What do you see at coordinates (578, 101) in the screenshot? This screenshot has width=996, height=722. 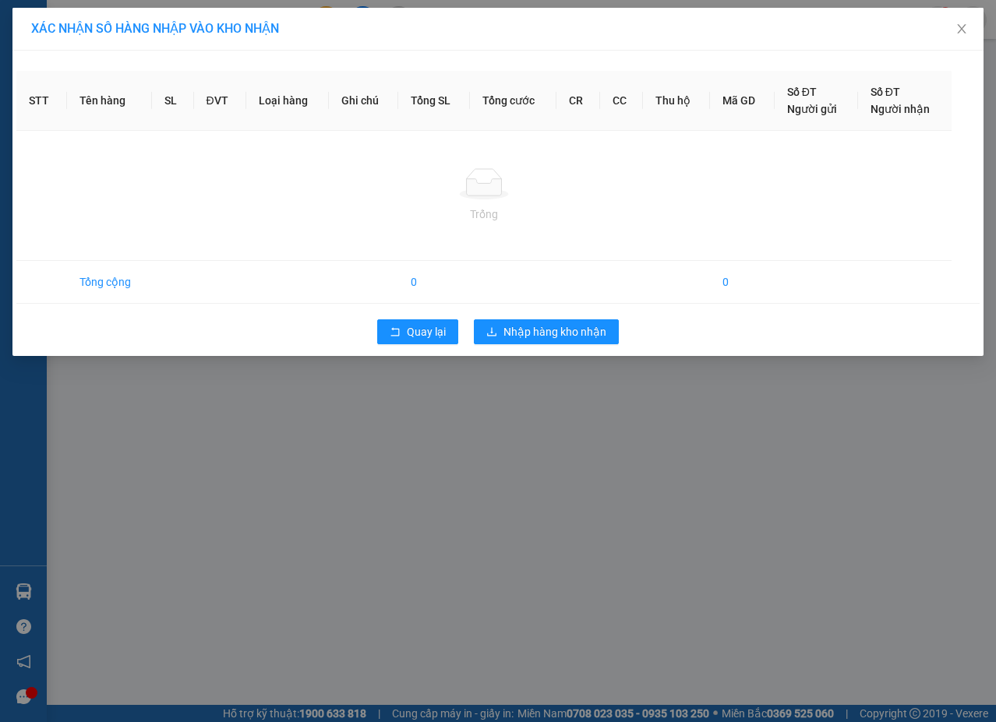 I see `th: CR` at bounding box center [578, 101].